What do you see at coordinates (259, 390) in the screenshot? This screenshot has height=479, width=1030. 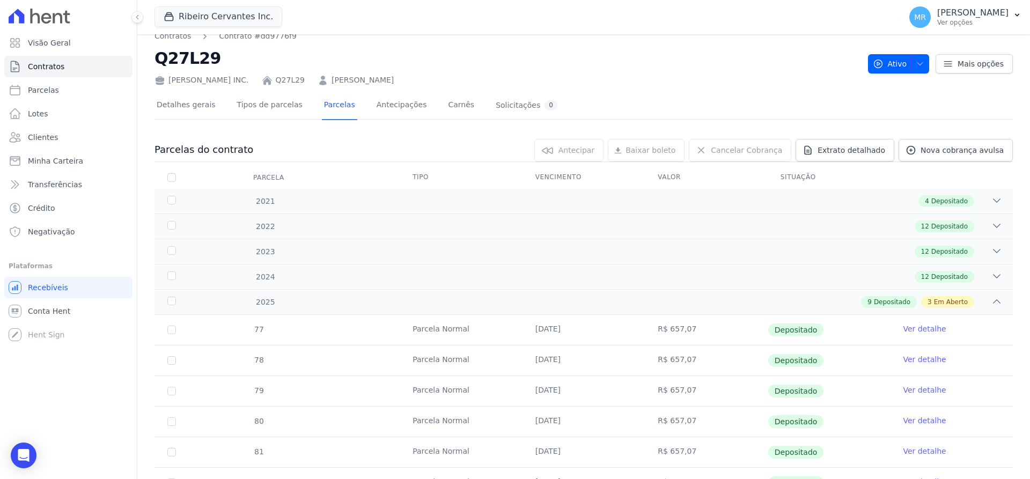 I see `span: 79` at bounding box center [259, 390].